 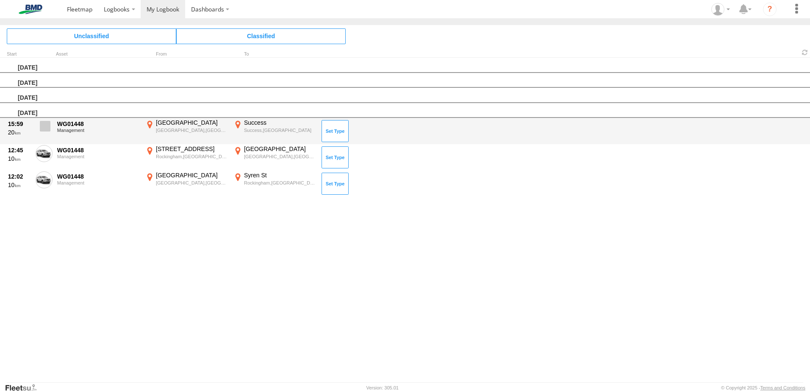 What do you see at coordinates (19, 132) in the screenshot?
I see `div: 20` at bounding box center [19, 132].